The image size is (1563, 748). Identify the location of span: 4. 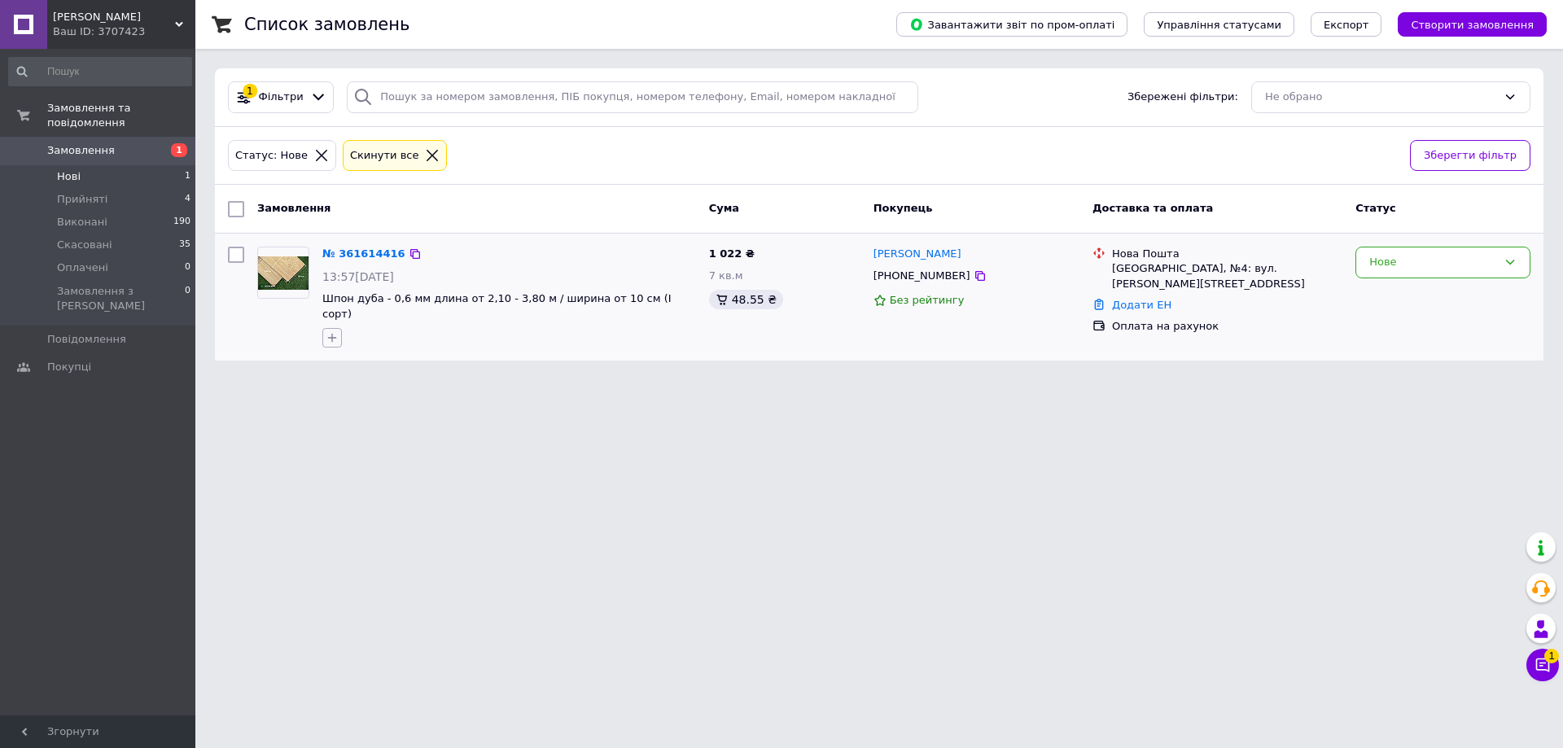
(187, 199).